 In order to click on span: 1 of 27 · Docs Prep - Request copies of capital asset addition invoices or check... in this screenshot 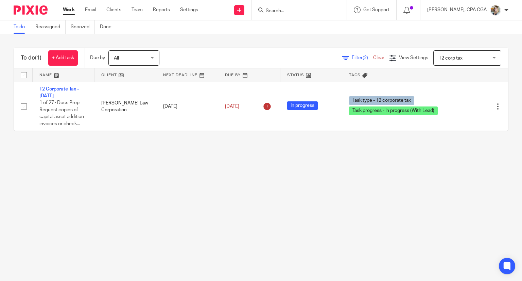, I will do `click(61, 113)`.